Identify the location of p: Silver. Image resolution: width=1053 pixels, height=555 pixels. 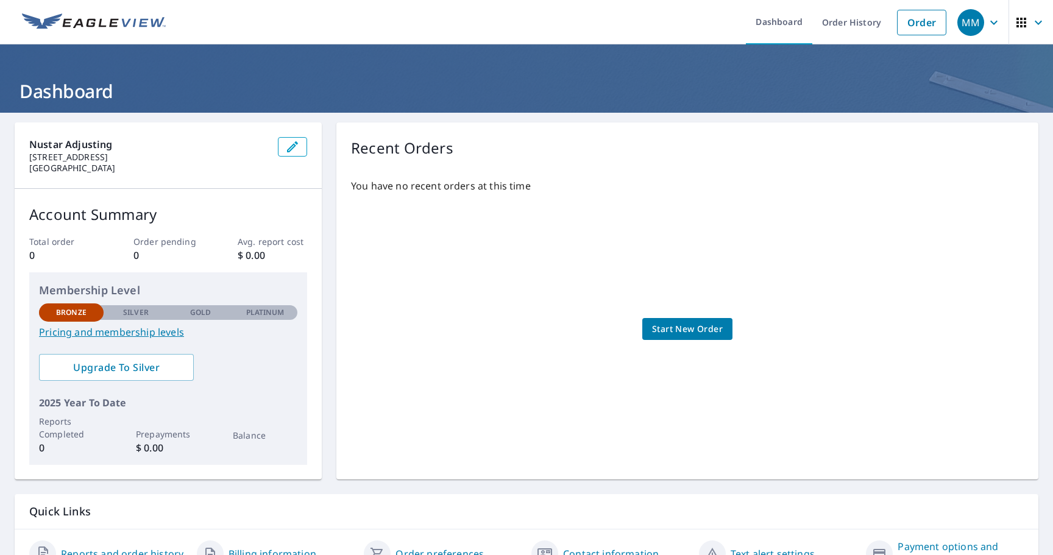
(136, 313).